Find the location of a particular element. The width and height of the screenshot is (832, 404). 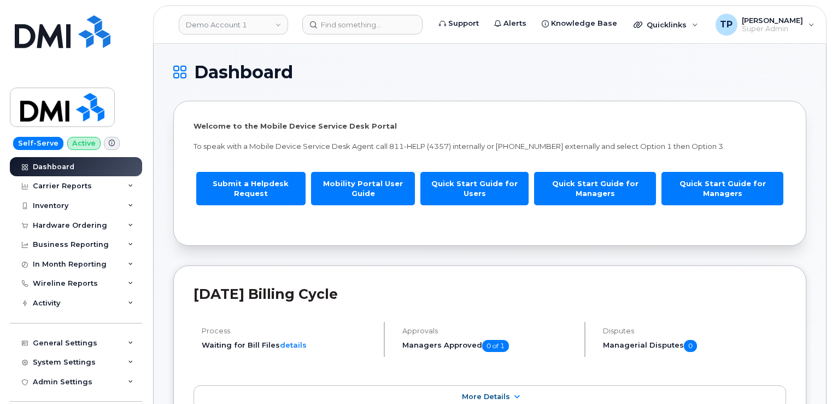

p: Welcome to the Mobile Device Service Desk Portal is located at coordinates (490, 126).